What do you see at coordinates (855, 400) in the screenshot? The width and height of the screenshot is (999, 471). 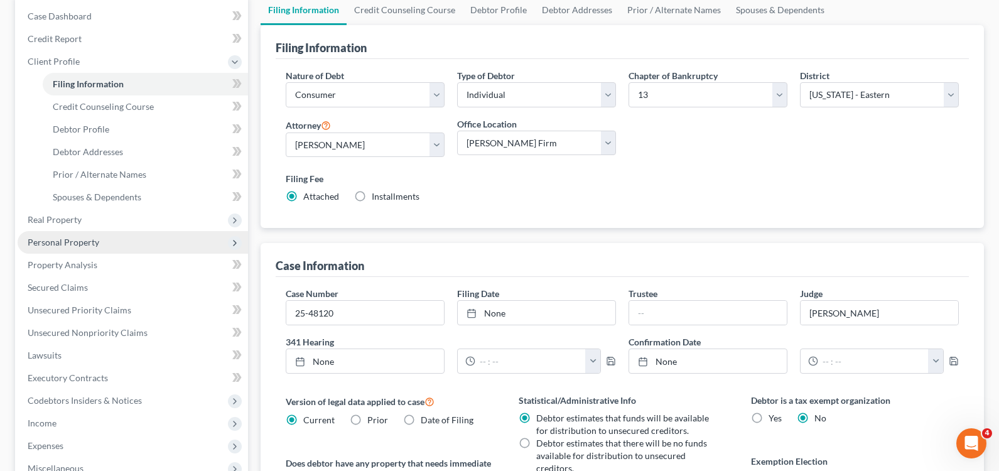 I see `label: Debtor is a tax exempt organization` at bounding box center [855, 400].